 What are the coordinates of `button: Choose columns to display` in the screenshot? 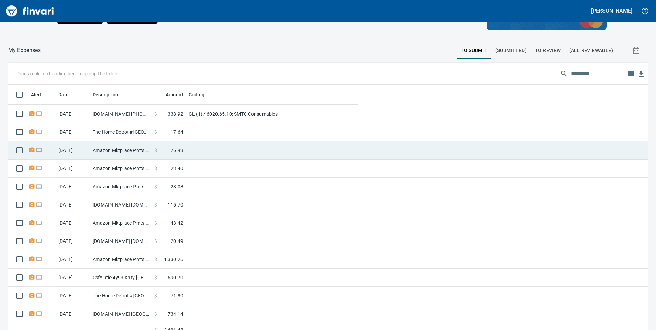 It's located at (631, 74).